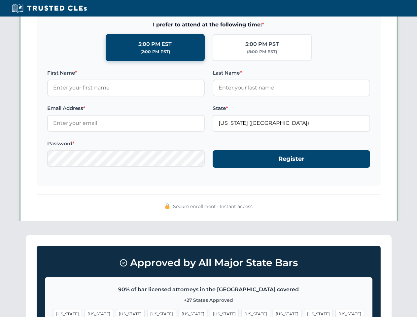 Image resolution: width=417 pixels, height=317 pixels. Describe the element at coordinates (155, 52) in the screenshot. I see `div: (2:00 PM PST)` at that location.